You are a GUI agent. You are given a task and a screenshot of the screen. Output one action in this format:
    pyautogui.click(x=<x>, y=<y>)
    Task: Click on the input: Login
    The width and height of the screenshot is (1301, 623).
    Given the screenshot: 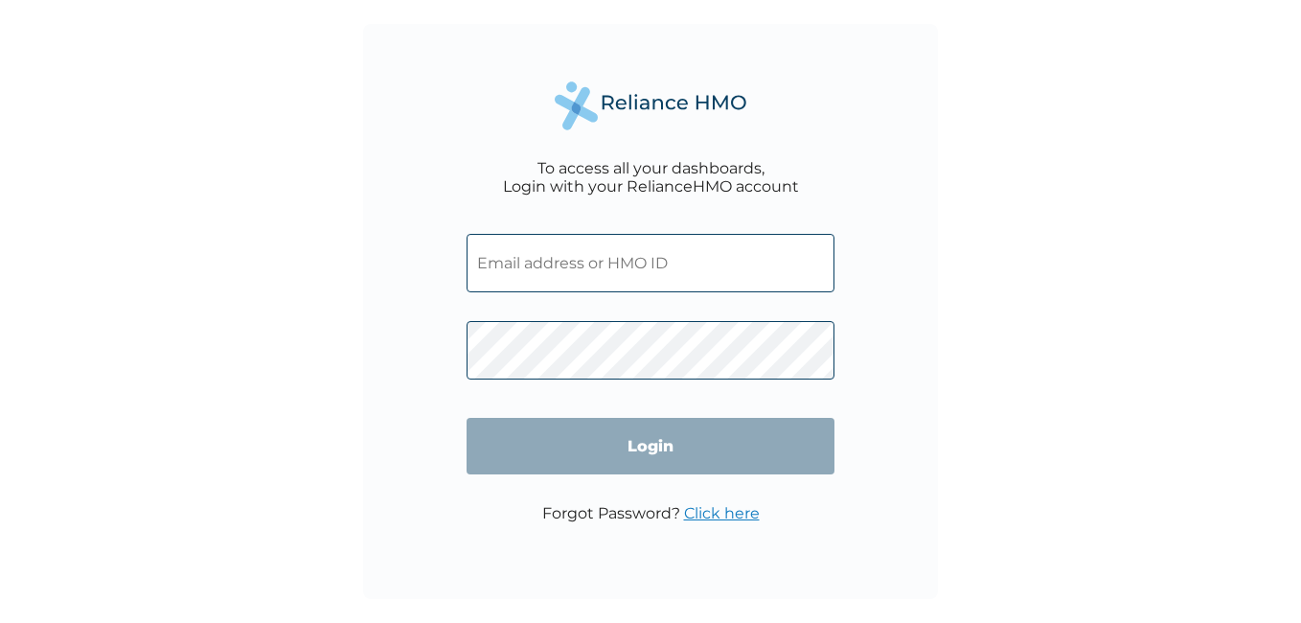 What is the action you would take?
    pyautogui.click(x=651, y=446)
    